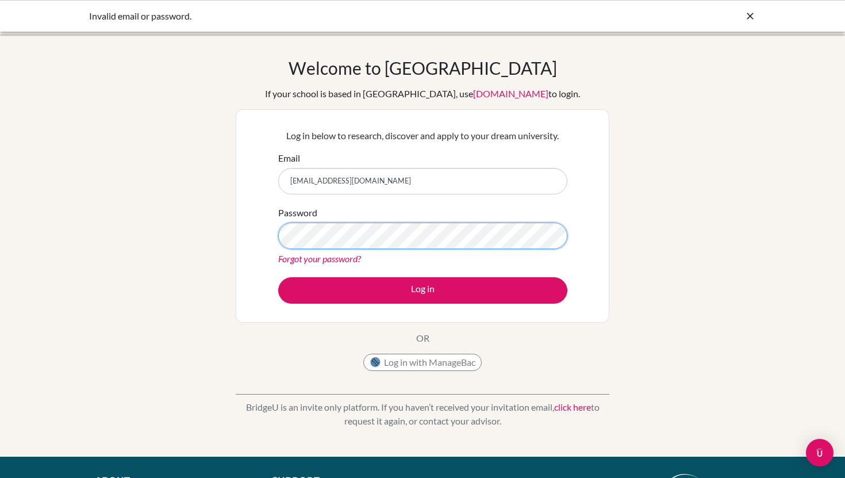 The height and width of the screenshot is (478, 845). Describe the element at coordinates (289, 158) in the screenshot. I see `label: Email` at that location.